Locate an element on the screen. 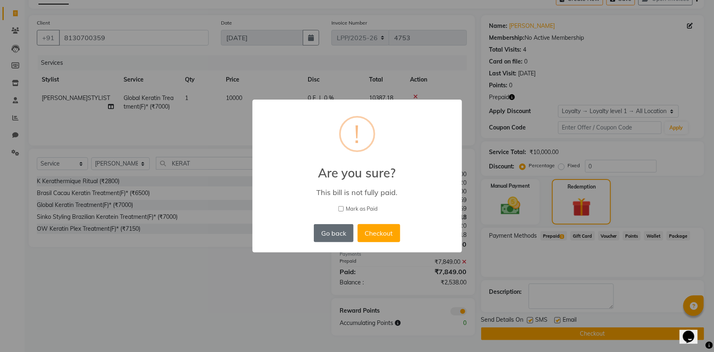 The width and height of the screenshot is (714, 352). button: Checkout is located at coordinates (379, 233).